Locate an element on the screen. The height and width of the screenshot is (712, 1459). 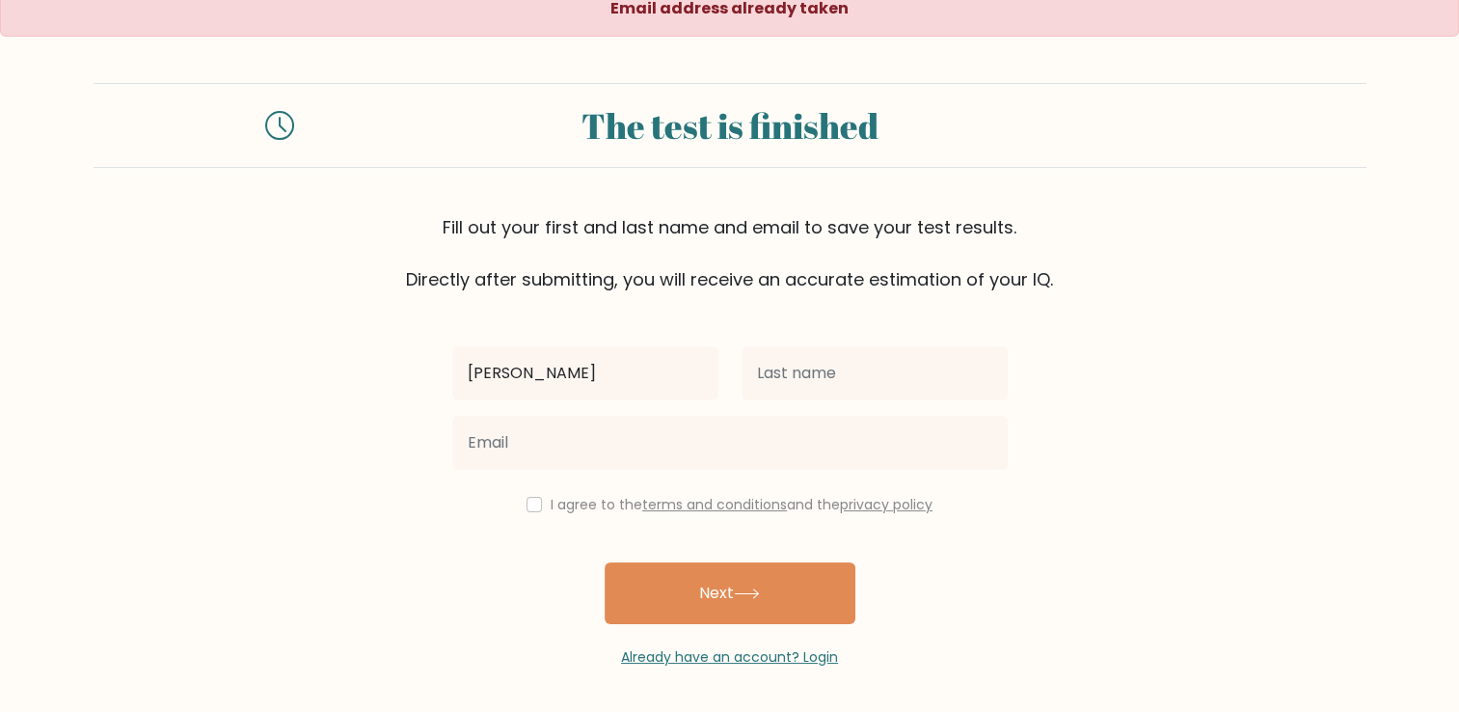
button: Next is located at coordinates (730, 593).